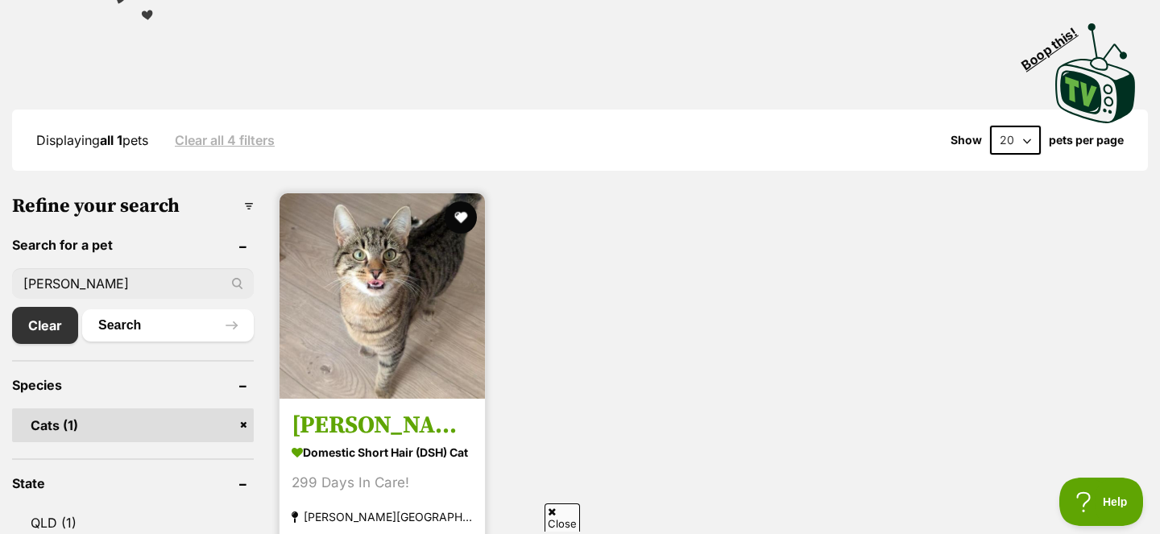  What do you see at coordinates (133, 484) in the screenshot?
I see `header: State` at bounding box center [133, 484].